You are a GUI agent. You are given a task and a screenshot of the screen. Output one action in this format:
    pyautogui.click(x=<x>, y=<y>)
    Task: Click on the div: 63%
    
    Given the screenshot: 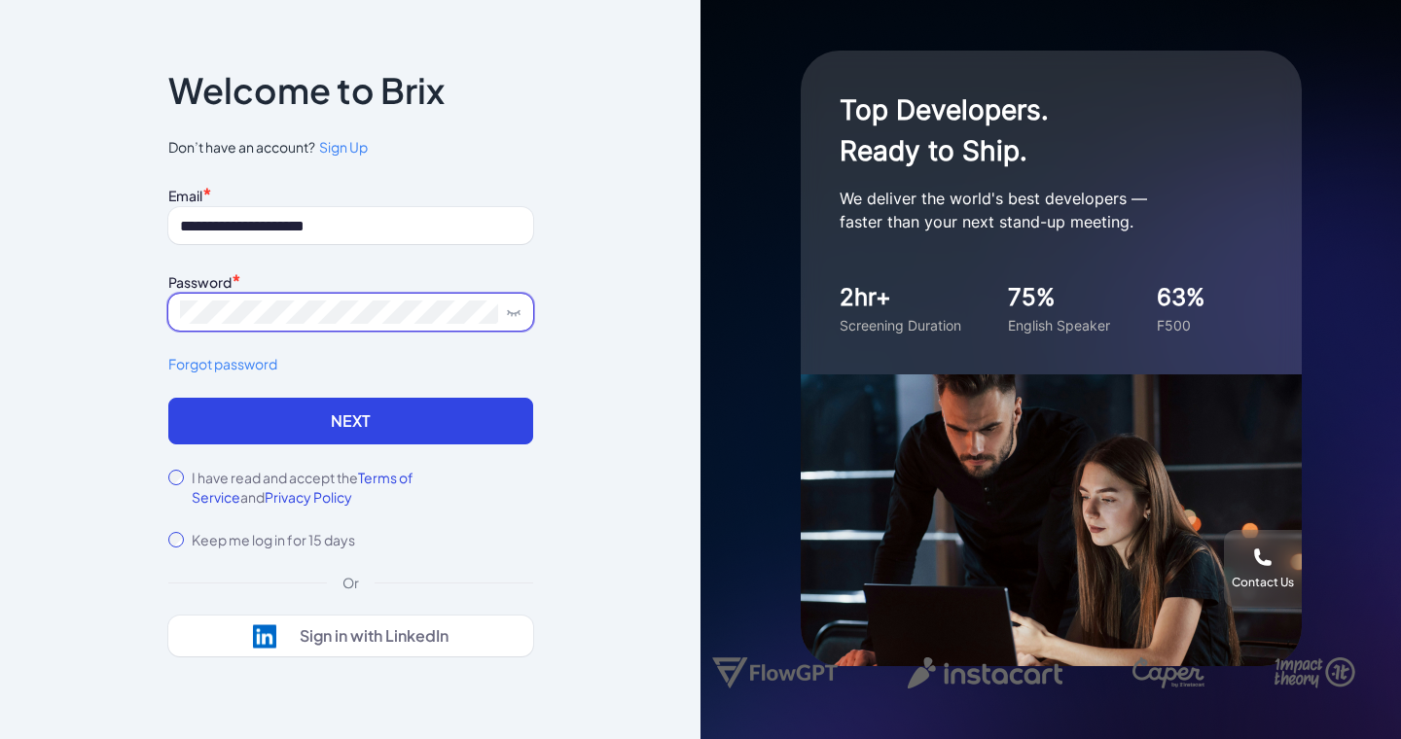 What is the action you would take?
    pyautogui.click(x=1181, y=298)
    